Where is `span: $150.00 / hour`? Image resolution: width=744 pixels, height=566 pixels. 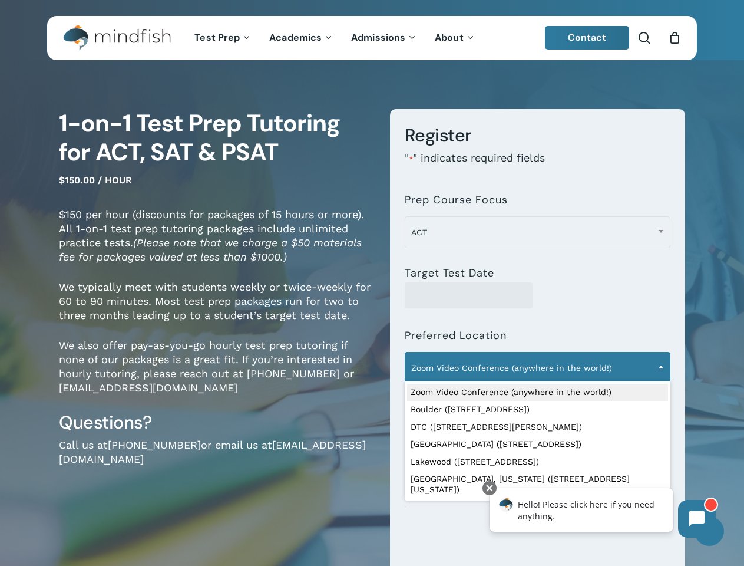
span: $150.00 / hour is located at coordinates (95, 180).